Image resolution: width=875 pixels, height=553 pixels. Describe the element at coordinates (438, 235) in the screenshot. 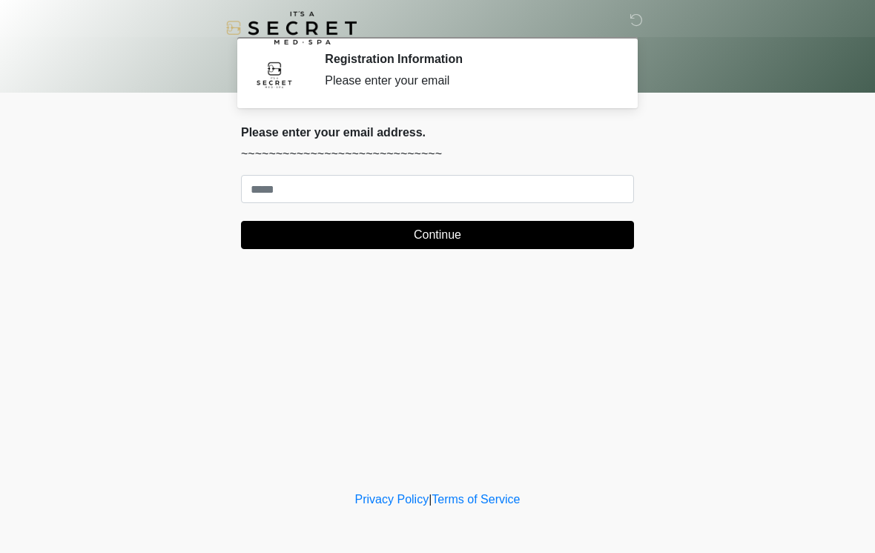

I see `button: Continue` at that location.